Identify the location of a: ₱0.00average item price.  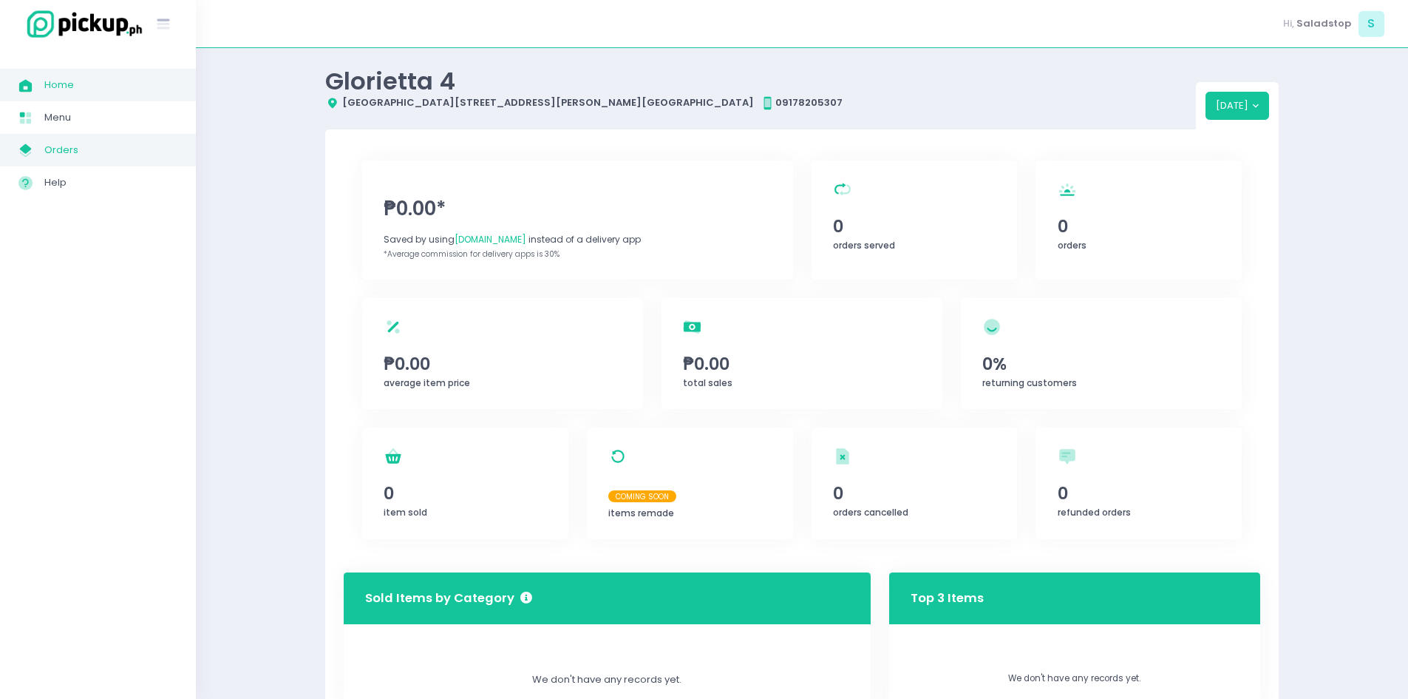
(503, 353).